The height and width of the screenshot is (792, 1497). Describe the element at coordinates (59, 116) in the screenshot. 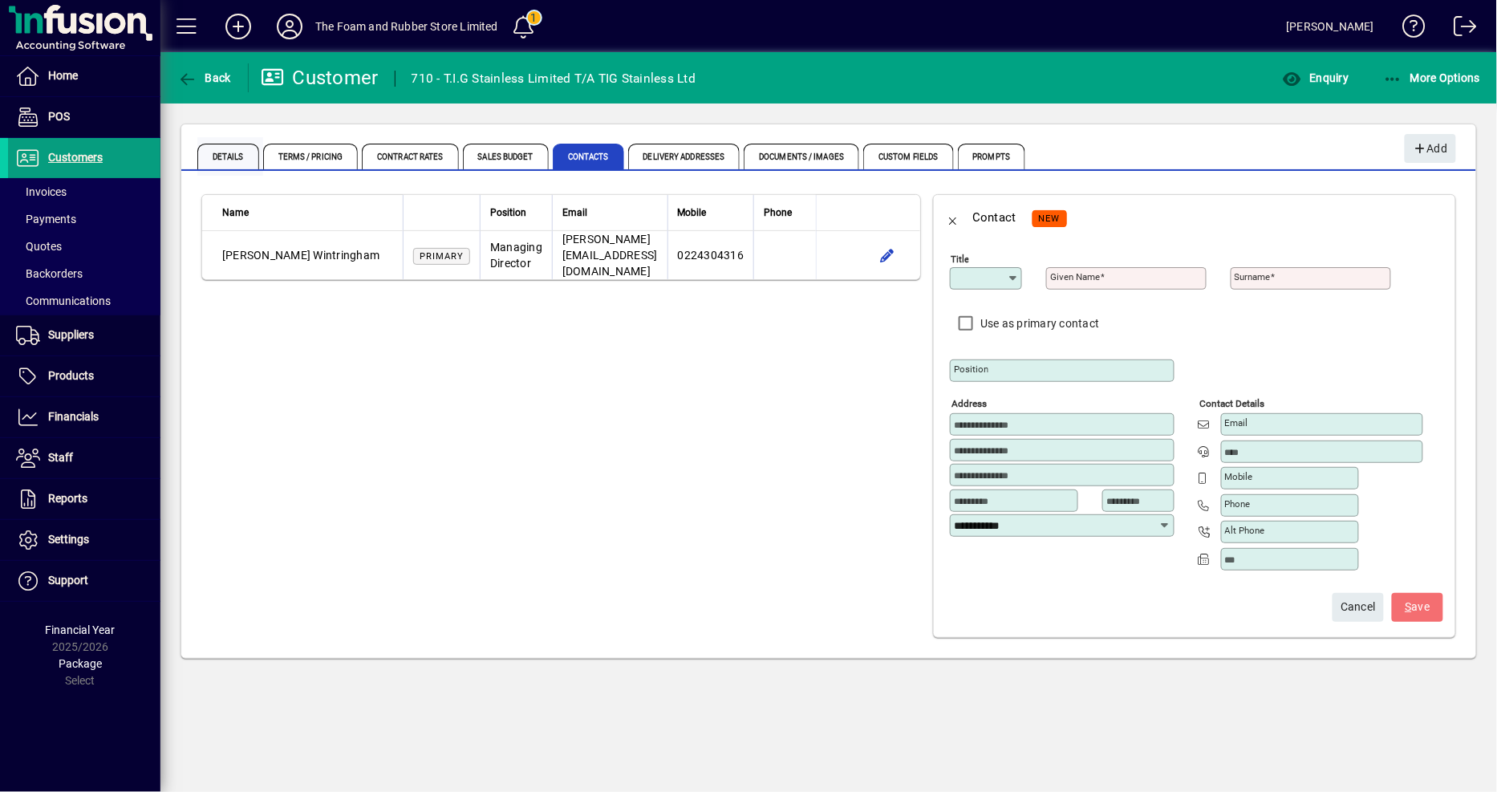

I see `span: POS` at that location.